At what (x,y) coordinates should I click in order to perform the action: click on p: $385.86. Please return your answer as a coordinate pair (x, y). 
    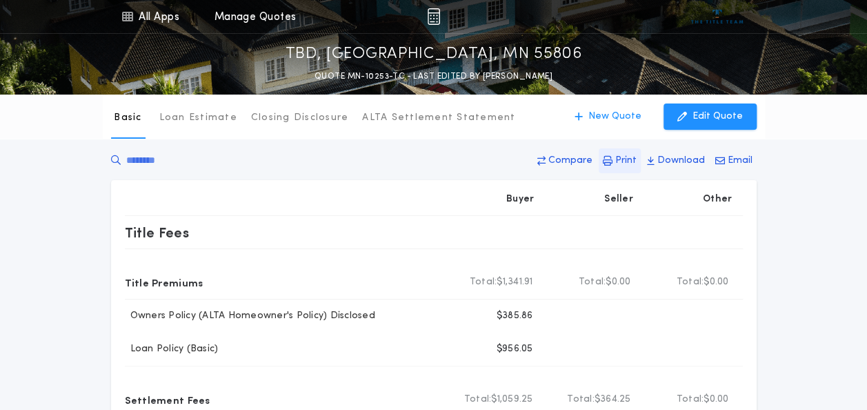
    Looking at the image, I should click on (515, 316).